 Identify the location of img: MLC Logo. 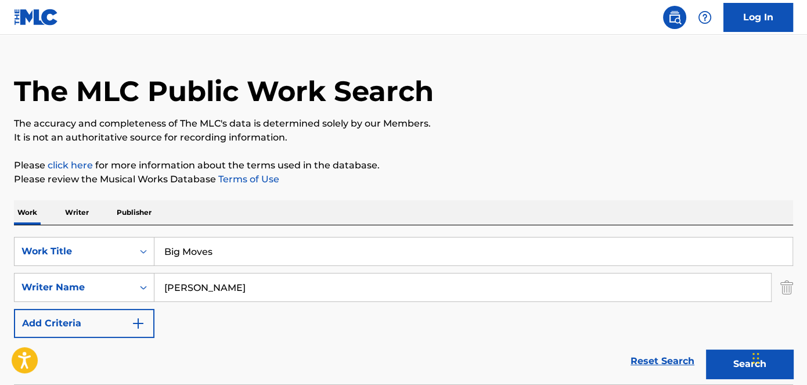
(36, 17).